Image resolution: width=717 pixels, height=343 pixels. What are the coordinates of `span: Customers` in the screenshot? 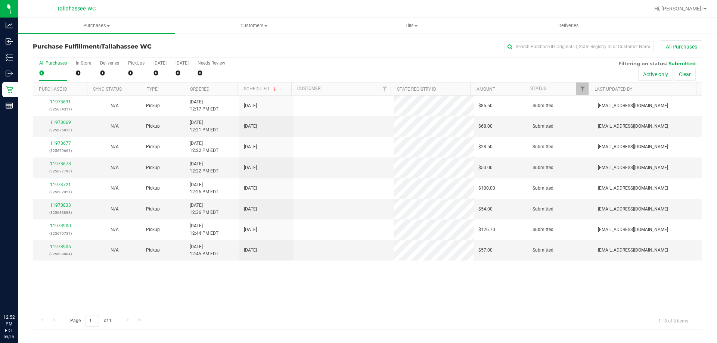 It's located at (253, 26).